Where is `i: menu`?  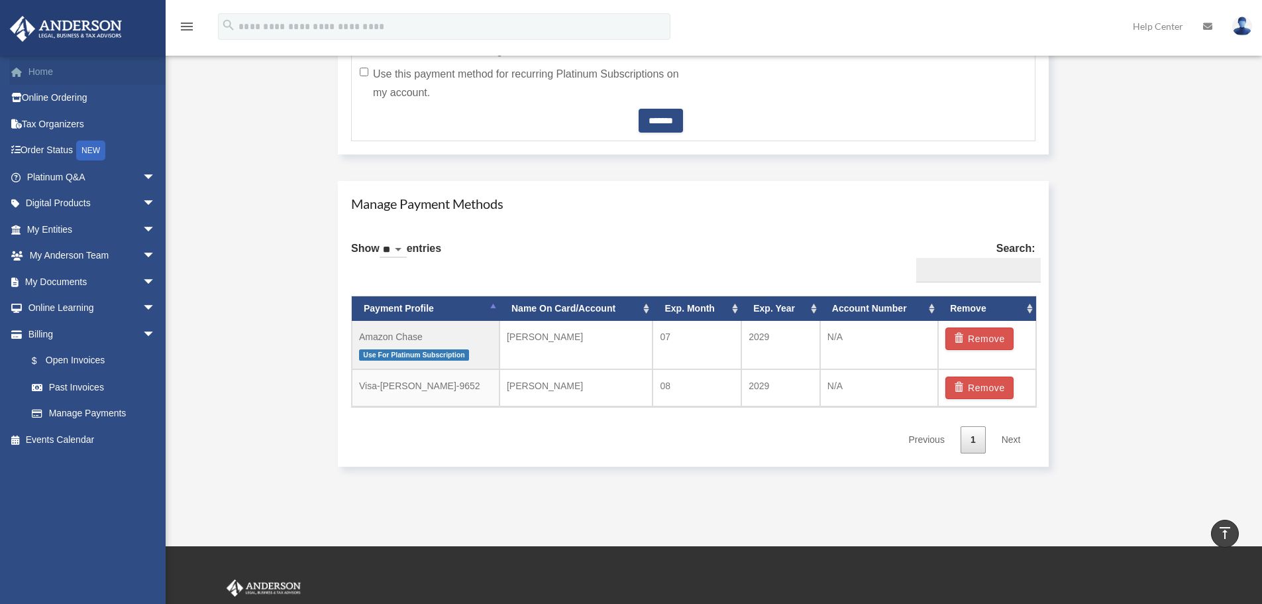
i: menu is located at coordinates (187, 27).